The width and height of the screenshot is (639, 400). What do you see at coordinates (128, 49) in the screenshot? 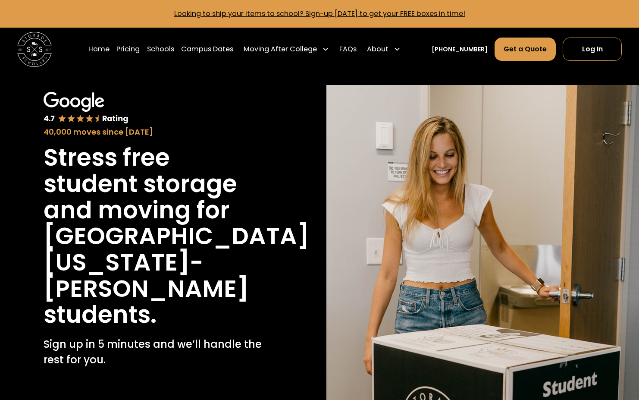
I see `a: Pricing` at bounding box center [128, 49].